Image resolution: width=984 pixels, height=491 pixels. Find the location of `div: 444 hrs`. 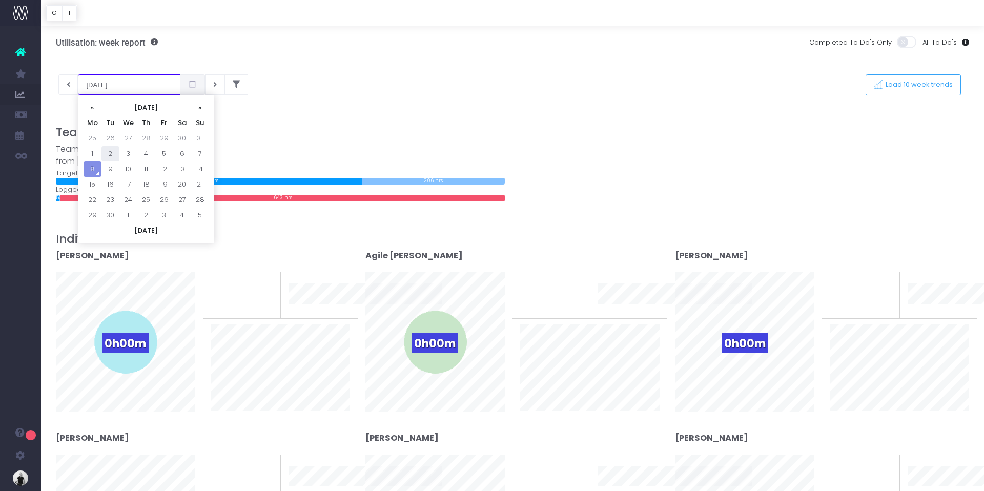

div: 444 hrs is located at coordinates (209, 181).